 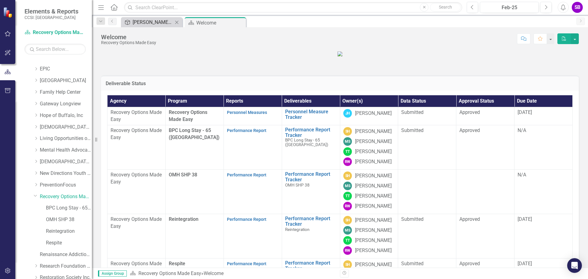 I want to click on h3: Deliverable Status, so click(x=340, y=84).